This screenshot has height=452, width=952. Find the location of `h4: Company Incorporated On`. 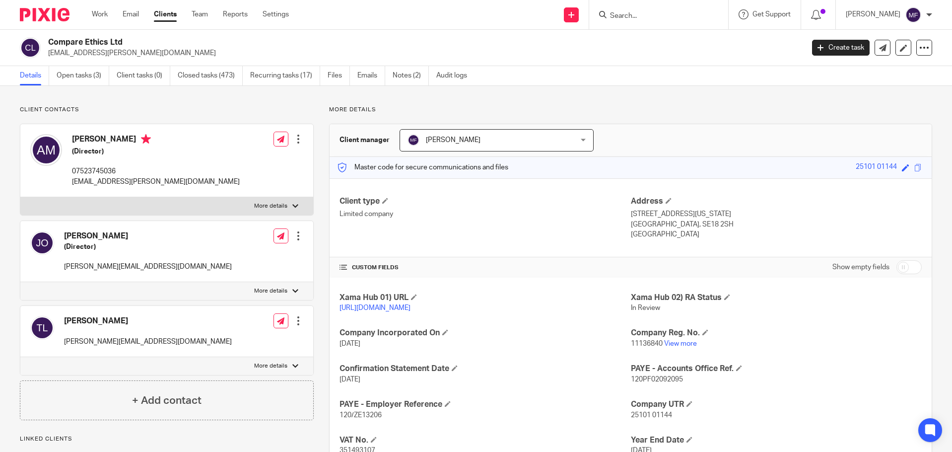

h4: Company Incorporated On is located at coordinates (485, 332).